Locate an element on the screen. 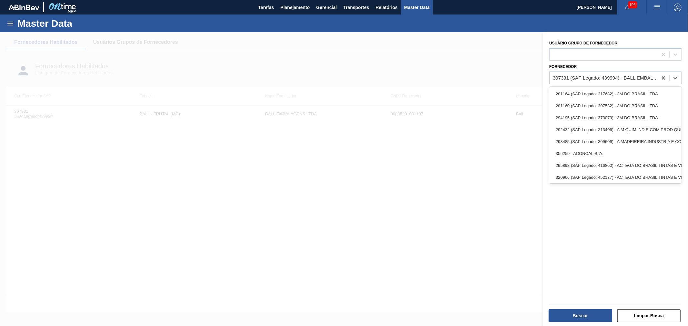  div: 292432 (SAP Legado: 313406) - A M QUIM IND E COM PROD QUIM is located at coordinates (615, 130).